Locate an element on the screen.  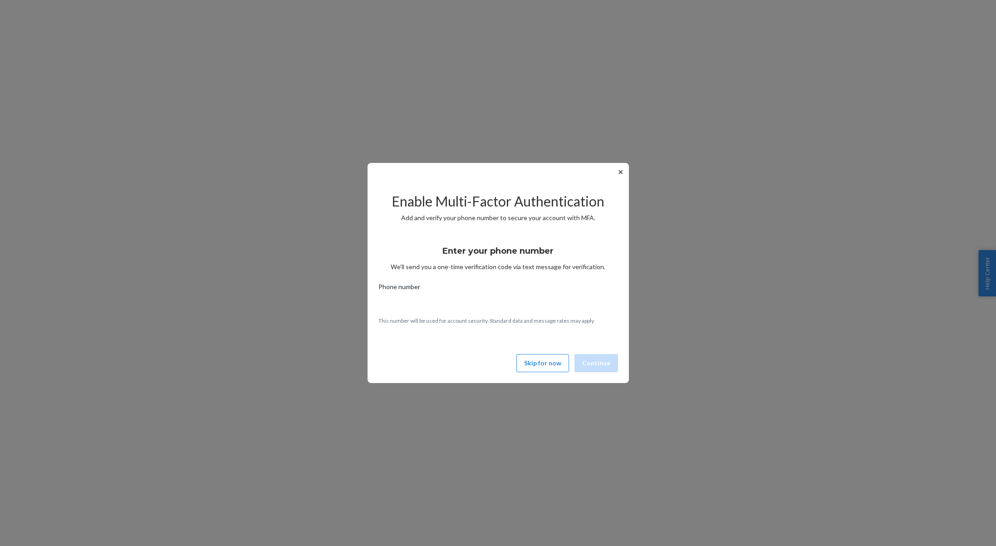
button: Continue is located at coordinates (596, 363).